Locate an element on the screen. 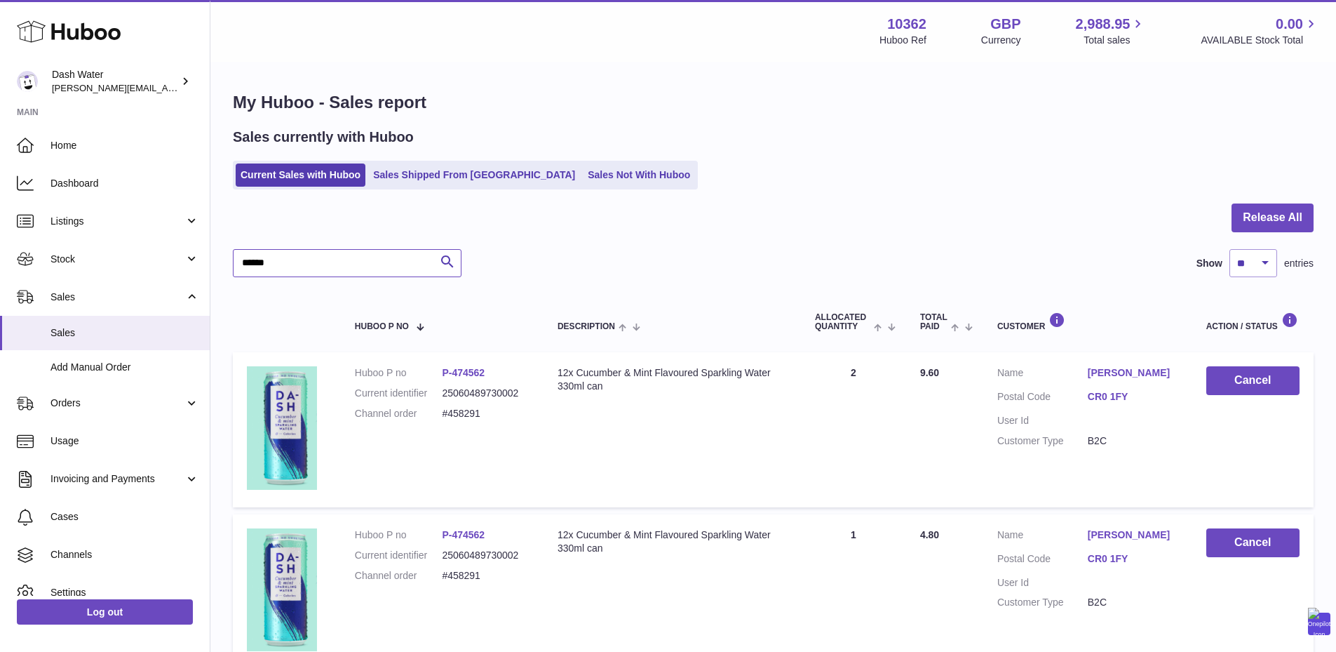  div: Currency is located at coordinates (1001, 40).